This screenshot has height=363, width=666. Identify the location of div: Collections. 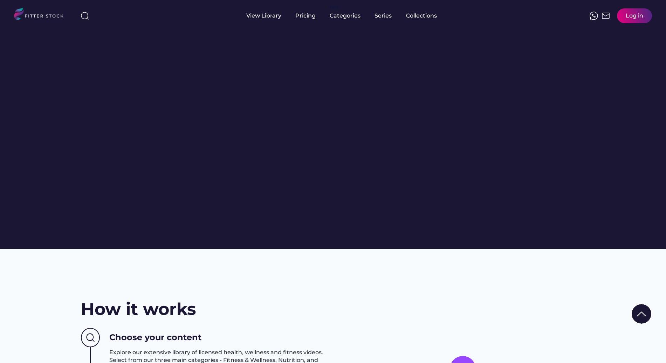
(422, 16).